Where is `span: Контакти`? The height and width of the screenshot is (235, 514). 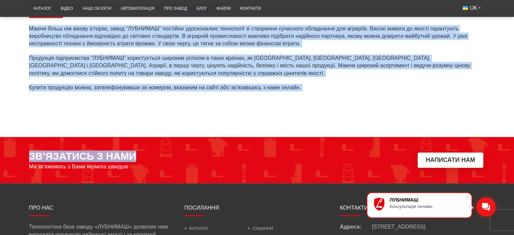 span: Контакти is located at coordinates (354, 207).